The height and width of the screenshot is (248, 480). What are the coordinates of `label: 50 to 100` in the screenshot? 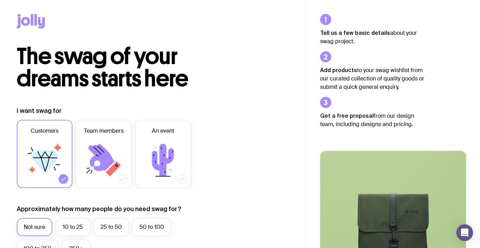 It's located at (152, 227).